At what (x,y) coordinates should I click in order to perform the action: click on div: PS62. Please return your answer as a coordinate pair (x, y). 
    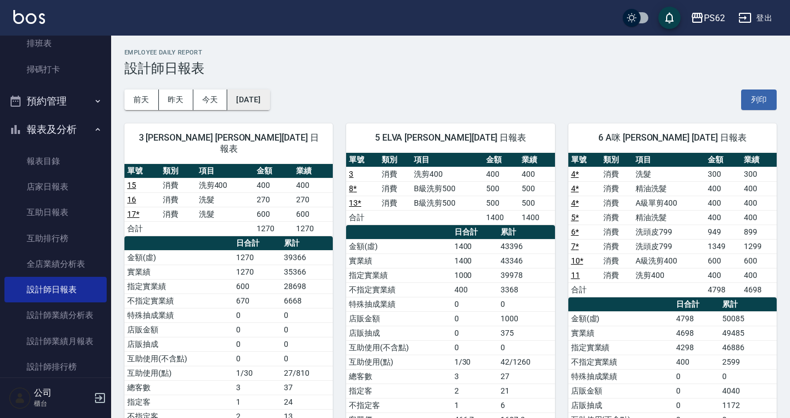
    Looking at the image, I should click on (715, 18).